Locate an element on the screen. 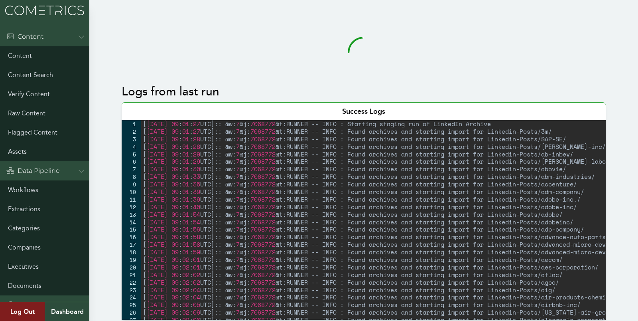 The image size is (638, 321). div: 24 is located at coordinates (131, 297).